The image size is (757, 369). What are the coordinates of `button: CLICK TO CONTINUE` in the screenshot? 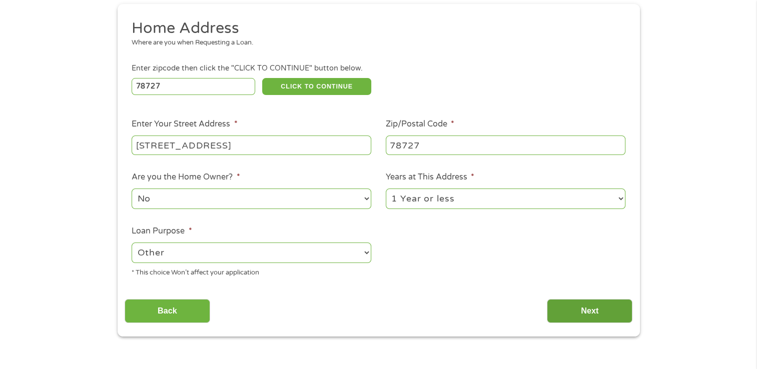 It's located at (317, 87).